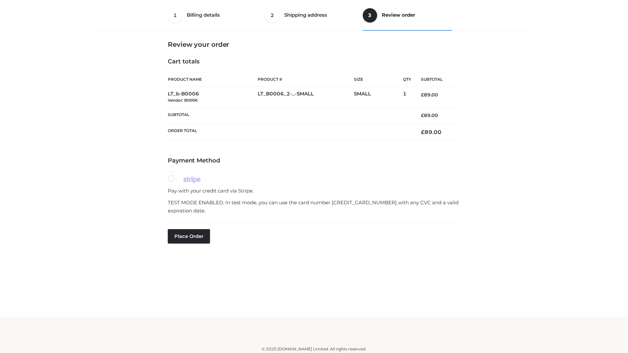  Describe the element at coordinates (407, 79) in the screenshot. I see `th: Qty` at that location.